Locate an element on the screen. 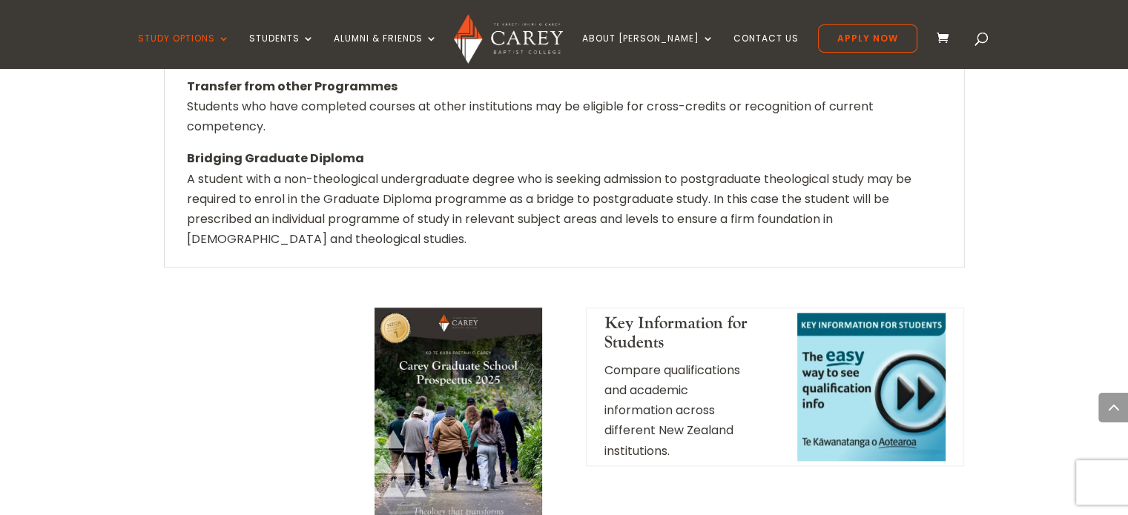 The height and width of the screenshot is (515, 1128). strong: Transfer from other Programmes is located at coordinates (292, 86).